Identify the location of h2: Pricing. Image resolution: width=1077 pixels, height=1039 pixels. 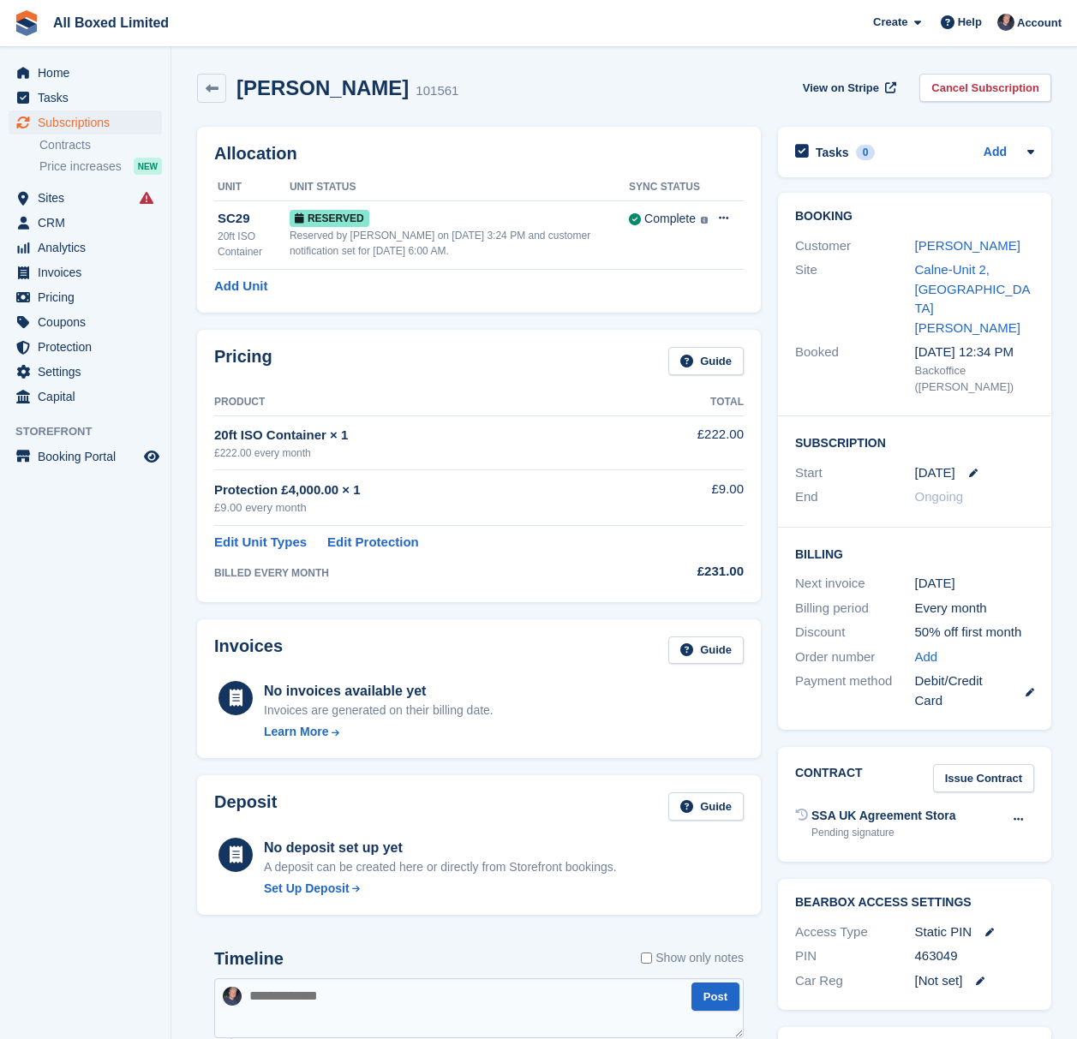
(243, 361).